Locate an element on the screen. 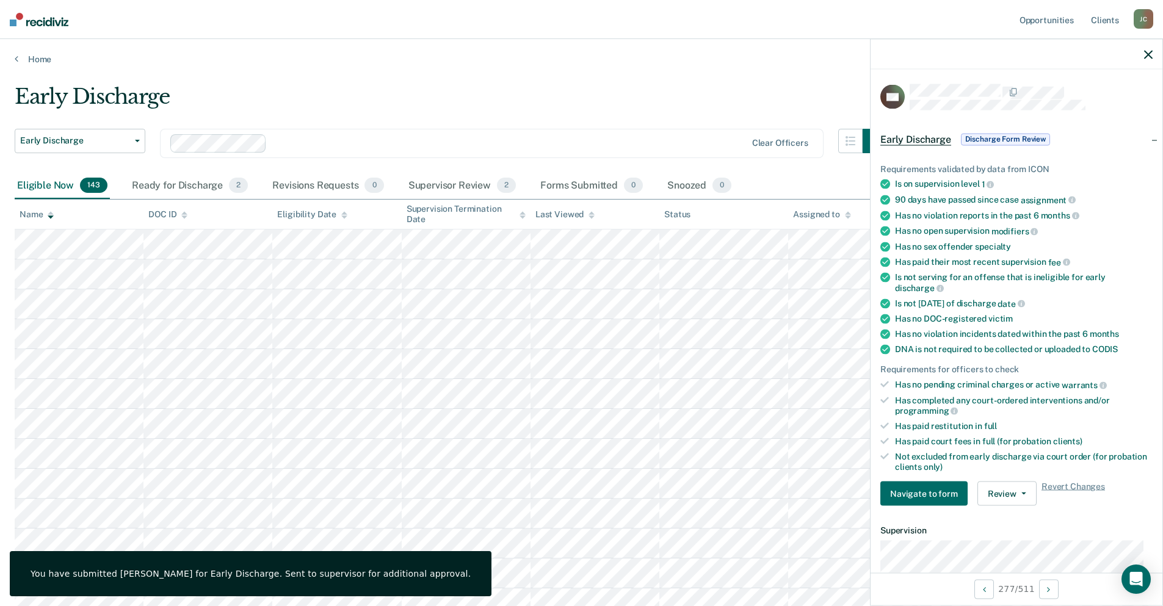  span: specialty is located at coordinates (993, 246).